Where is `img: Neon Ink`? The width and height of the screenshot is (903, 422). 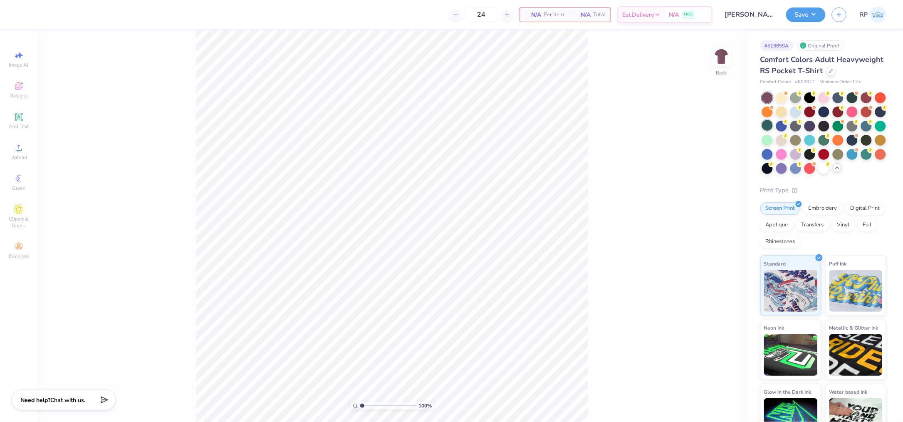 img: Neon Ink is located at coordinates (791, 355).